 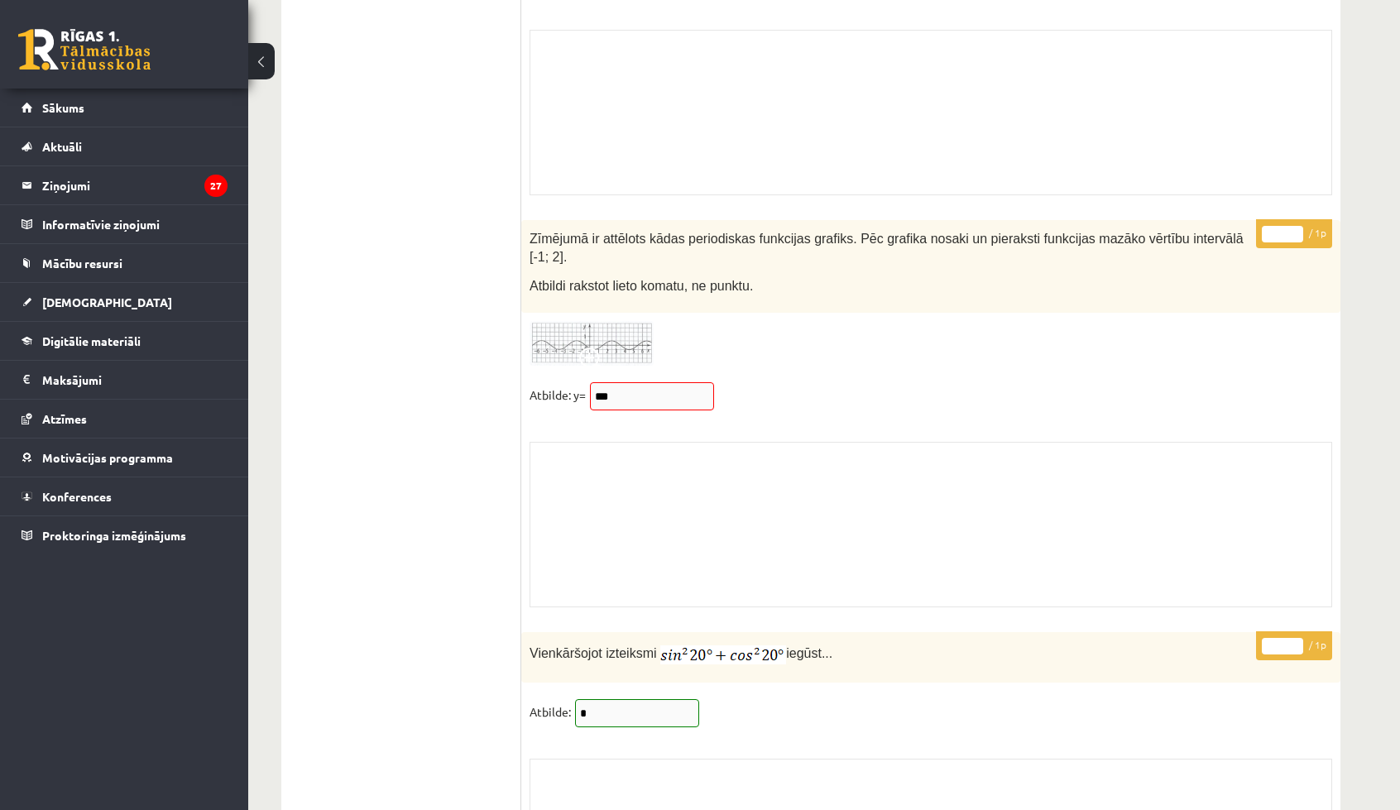 What do you see at coordinates (63, 108) in the screenshot?
I see `span: Sākums` at bounding box center [63, 108].